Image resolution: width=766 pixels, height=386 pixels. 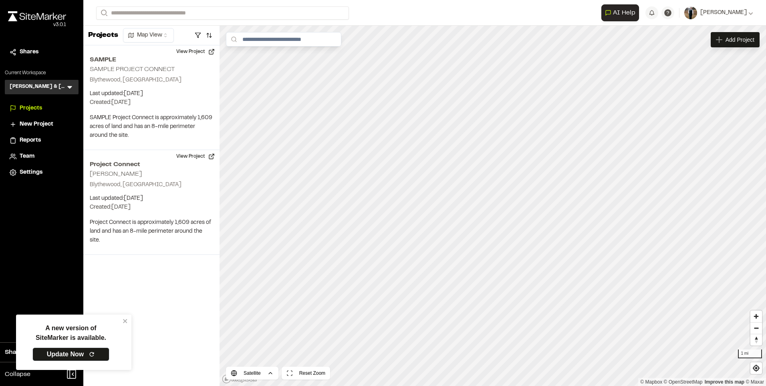 What do you see at coordinates (252, 373) in the screenshot?
I see `button: Satellite` at bounding box center [252, 373].